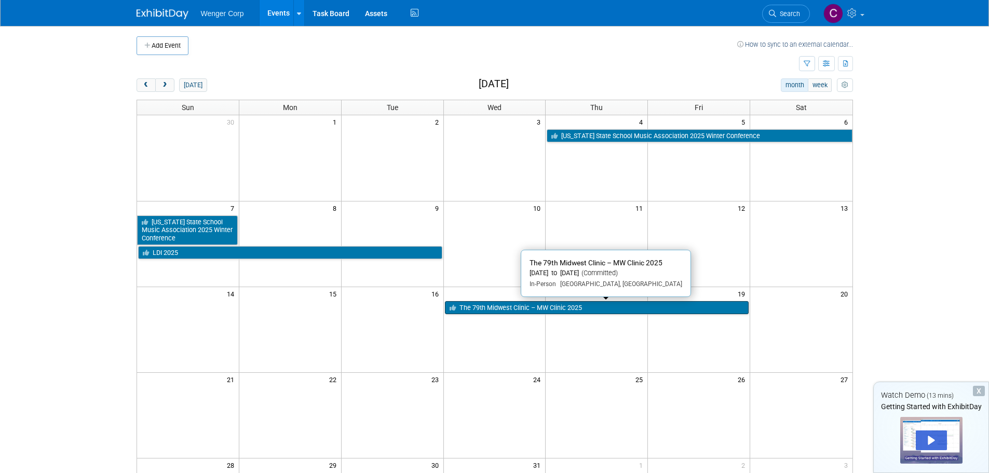  Describe the element at coordinates (539, 208) in the screenshot. I see `span: 10` at that location.